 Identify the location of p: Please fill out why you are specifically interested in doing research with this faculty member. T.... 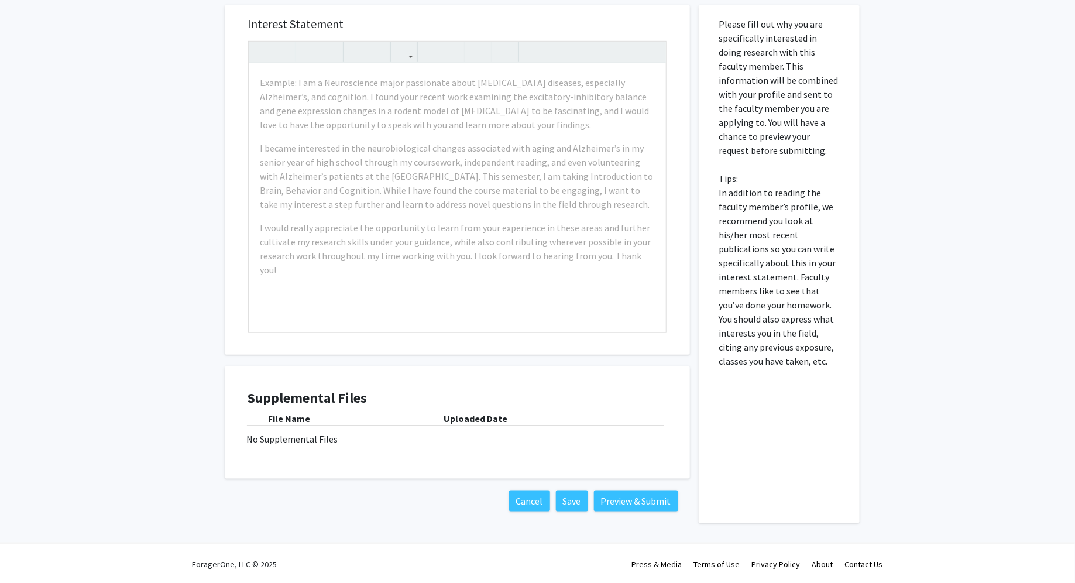
(779, 193).